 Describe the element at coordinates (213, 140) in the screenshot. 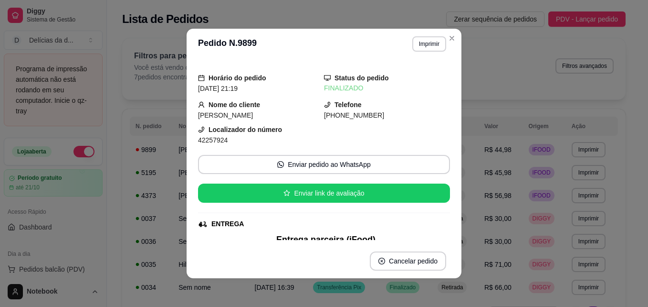

I see `span: 42257924` at that location.